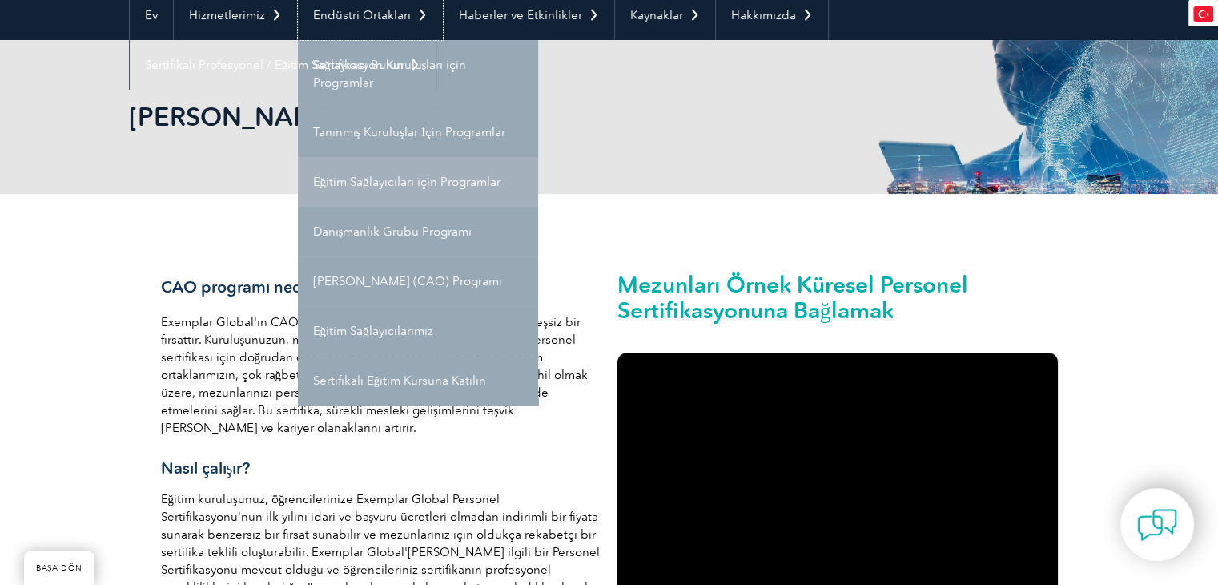  What do you see at coordinates (59, 568) in the screenshot?
I see `font: BAŞA DÖN` at bounding box center [59, 568].